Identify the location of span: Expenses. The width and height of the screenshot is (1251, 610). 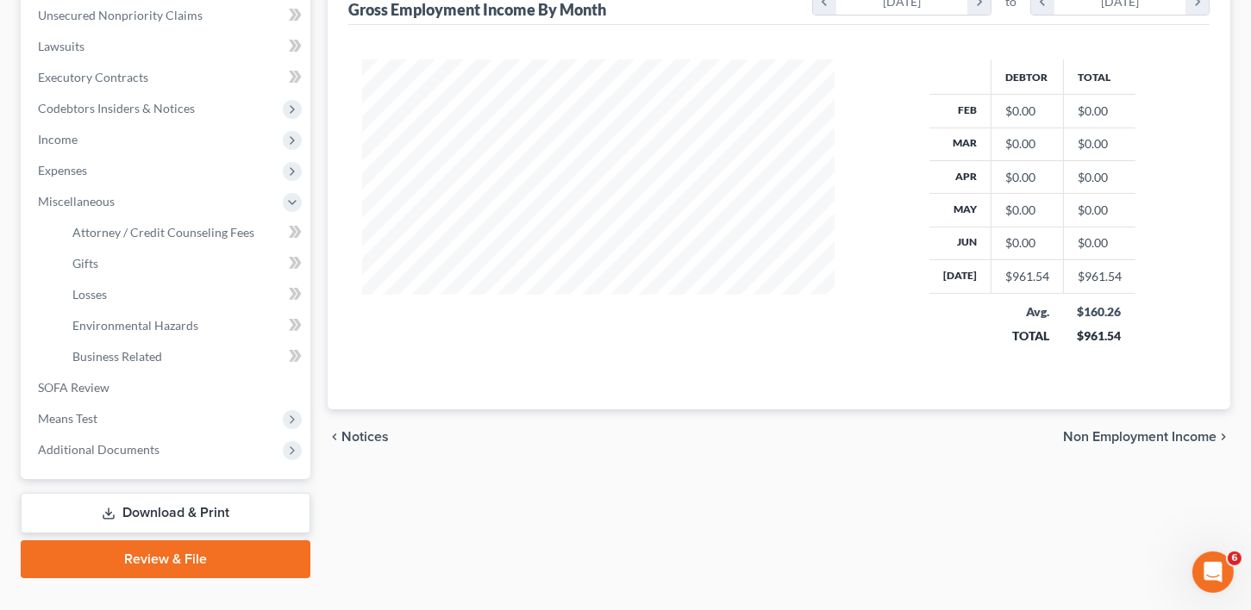
(62, 170).